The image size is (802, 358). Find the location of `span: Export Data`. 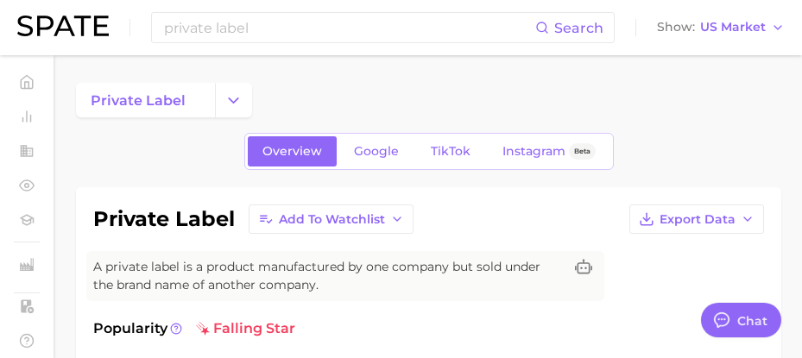

span: Export Data is located at coordinates (698, 219).